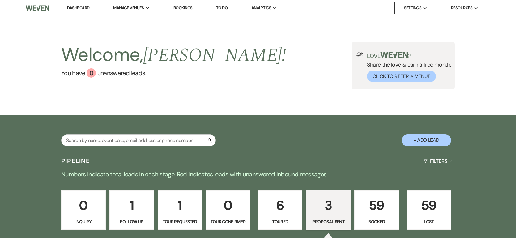 The width and height of the screenshot is (516, 238). I want to click on a: 1Follow Up, so click(132, 210).